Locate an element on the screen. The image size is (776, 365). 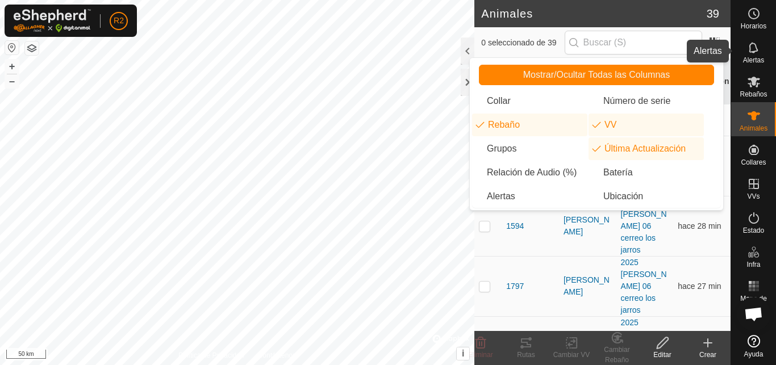
li: mob.label.mob is located at coordinates (530, 125).